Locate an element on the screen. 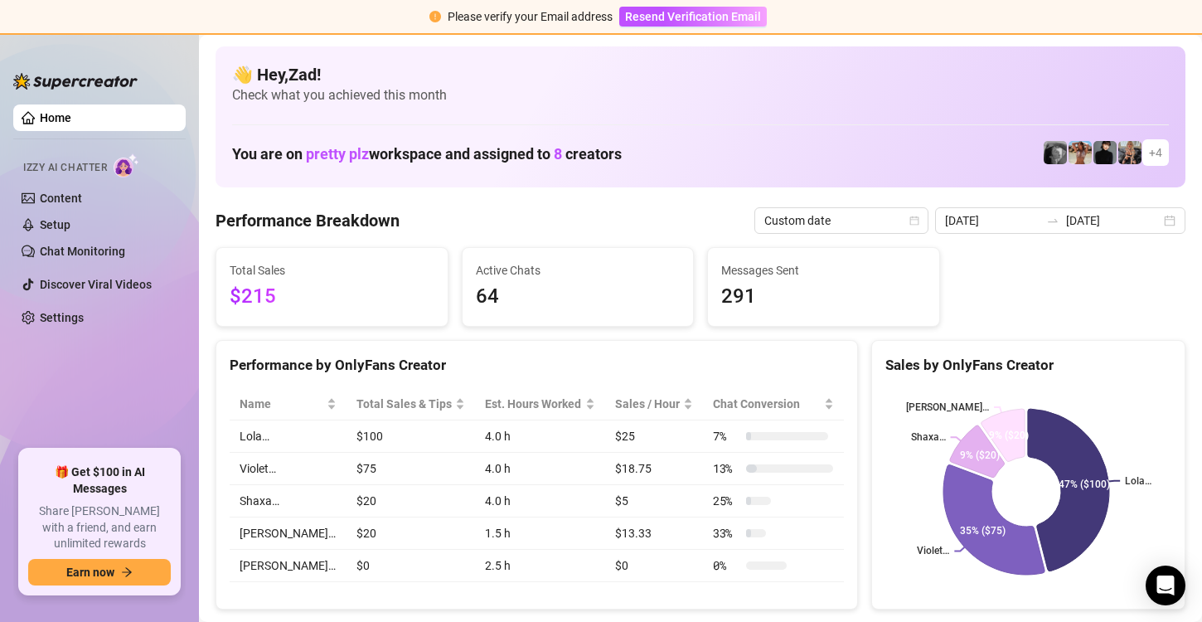  span: swap-right is located at coordinates (1053, 221).